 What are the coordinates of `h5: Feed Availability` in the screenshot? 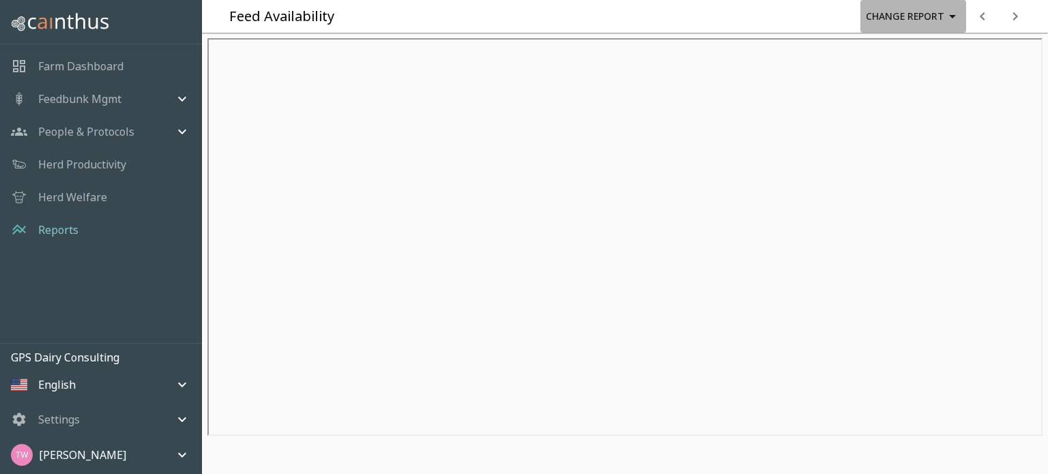 It's located at (282, 16).